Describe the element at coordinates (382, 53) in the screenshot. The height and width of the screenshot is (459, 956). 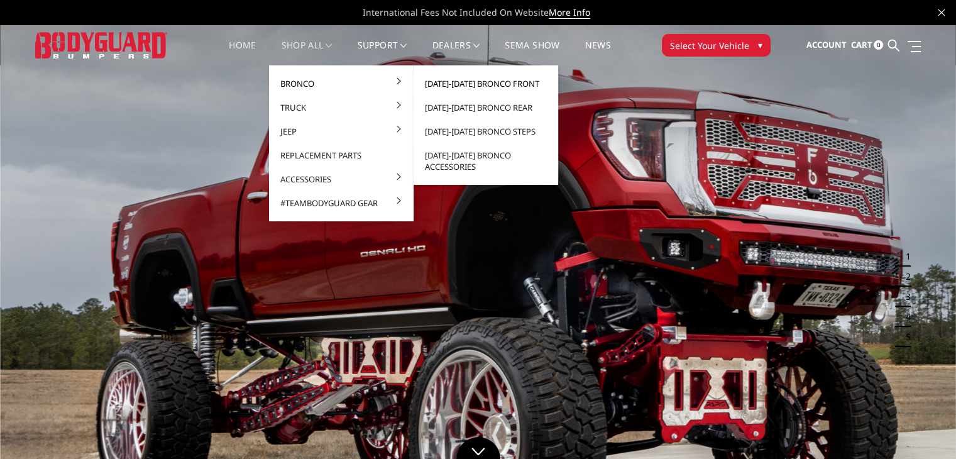
I see `a: Support` at that location.